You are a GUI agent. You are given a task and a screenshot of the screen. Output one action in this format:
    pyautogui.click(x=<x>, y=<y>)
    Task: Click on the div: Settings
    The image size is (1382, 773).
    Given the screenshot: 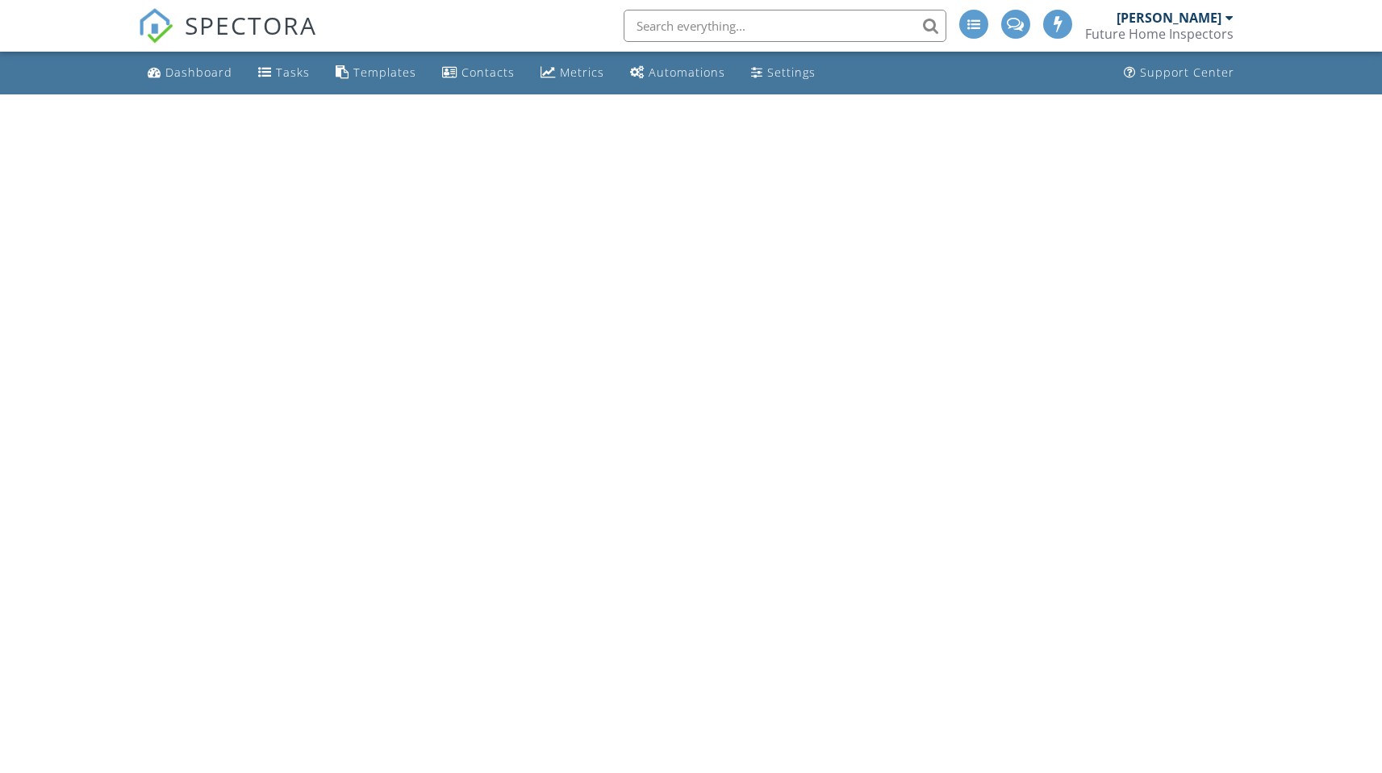 What is the action you would take?
    pyautogui.click(x=792, y=72)
    